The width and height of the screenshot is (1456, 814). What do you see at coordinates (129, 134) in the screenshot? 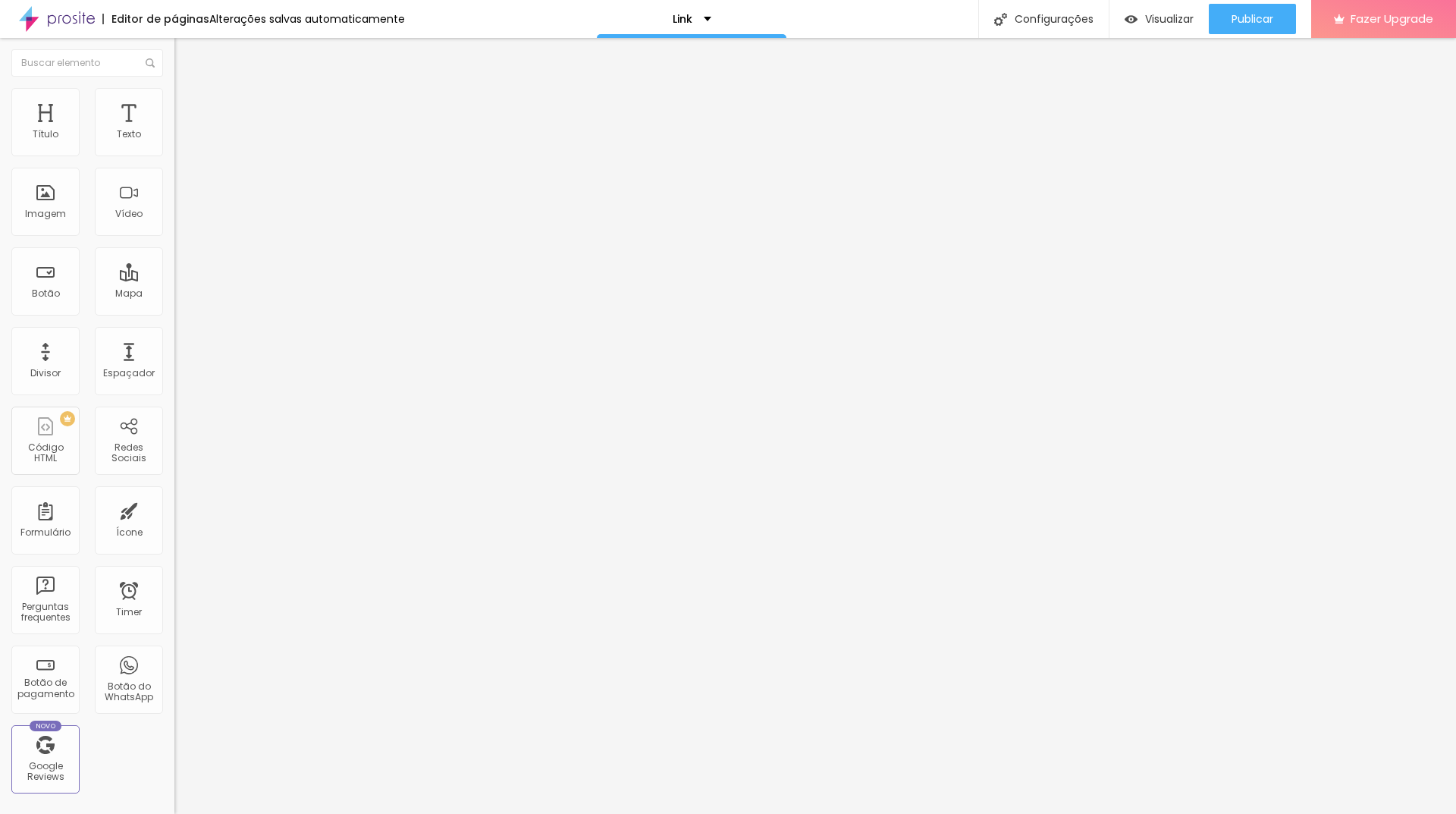
I see `div: Texto` at bounding box center [129, 134].